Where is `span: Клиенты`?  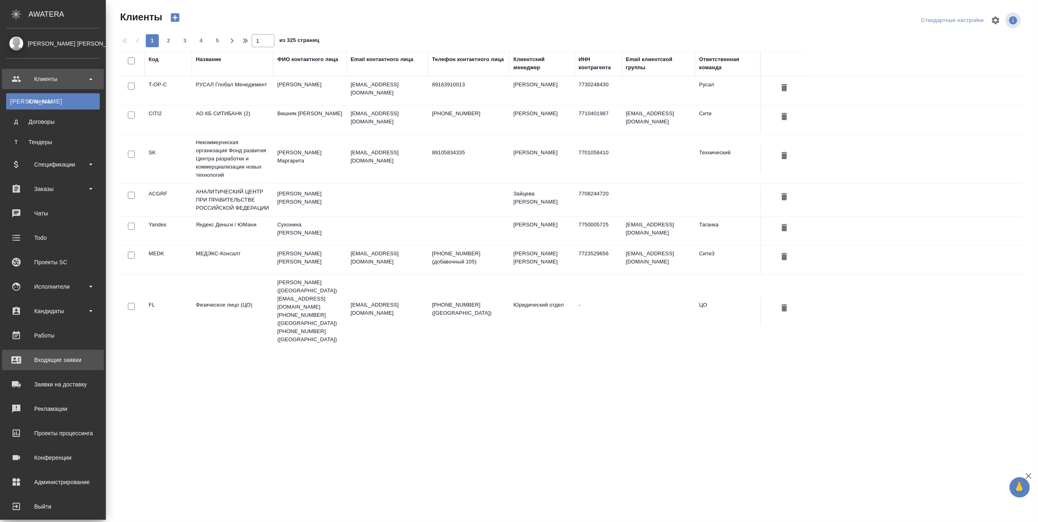
span: Клиенты is located at coordinates (140, 17).